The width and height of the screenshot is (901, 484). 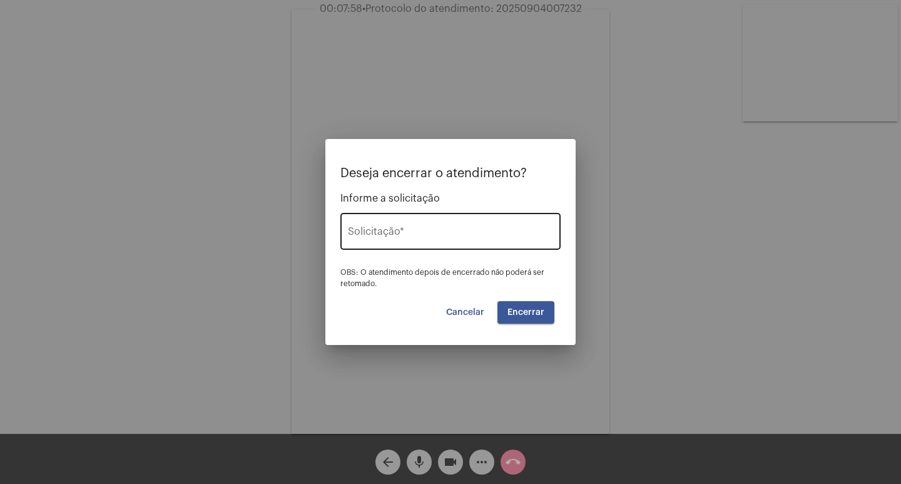 I want to click on button: Cancelar, so click(x=465, y=312).